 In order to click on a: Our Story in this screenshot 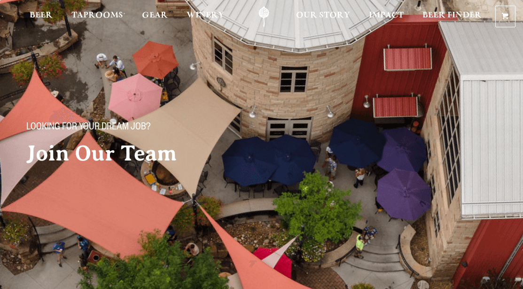, I will do `click(323, 16)`.